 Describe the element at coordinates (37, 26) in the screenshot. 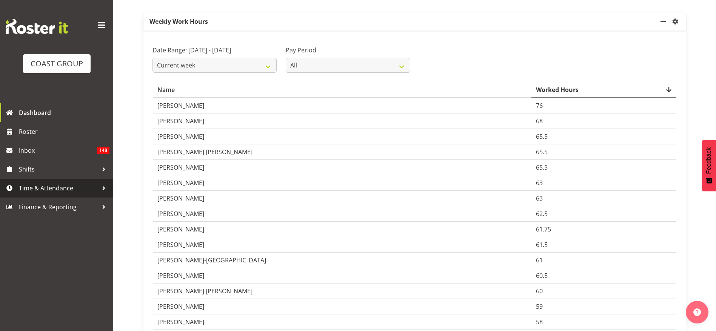

I see `img: Rosterit website logo` at that location.